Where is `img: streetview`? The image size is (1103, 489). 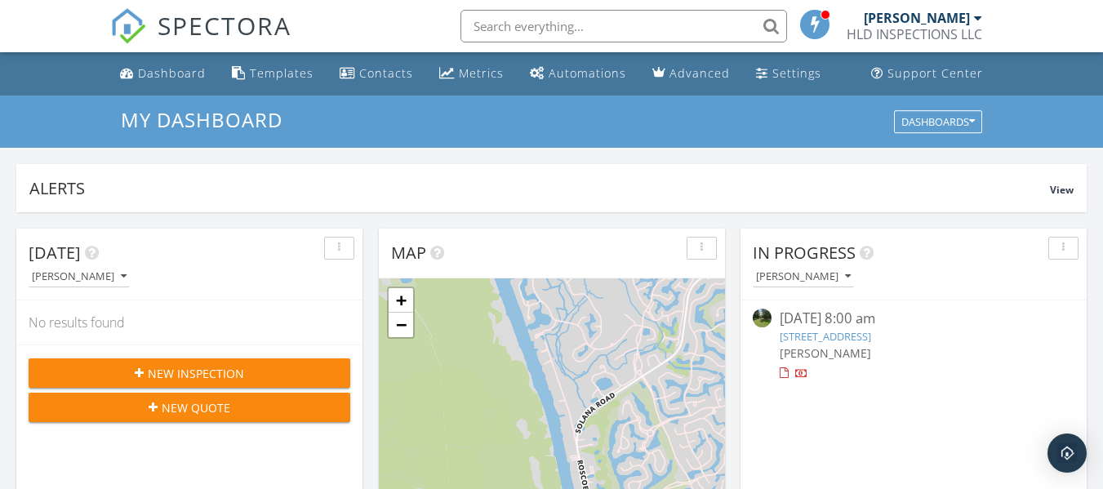 img: streetview is located at coordinates (761, 317).